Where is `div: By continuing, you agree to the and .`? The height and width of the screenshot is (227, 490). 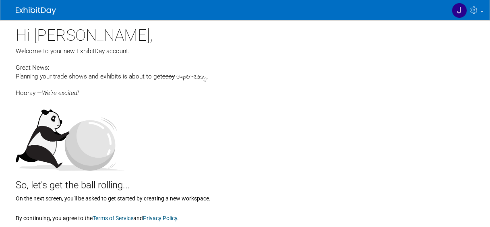 div: By continuing, you agree to the and . is located at coordinates (245, 216).